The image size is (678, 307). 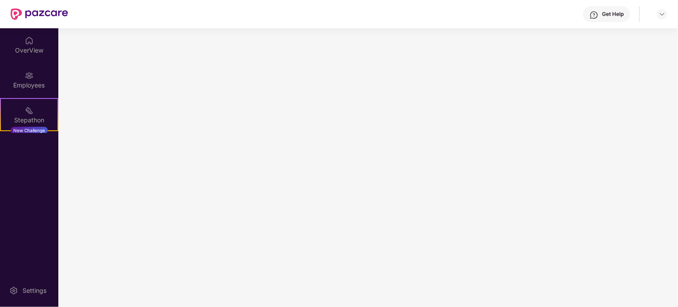 What do you see at coordinates (14, 291) in the screenshot?
I see `img: svg+xml;base64,PHN2ZyBpZD0iU2V0dGluZy0yMHgyMCIgeG1sbnM9Imh0dHA6Ly93d3cudzMub3JnLzIwMDAvc3ZnIiB3aW...` at bounding box center [14, 291].